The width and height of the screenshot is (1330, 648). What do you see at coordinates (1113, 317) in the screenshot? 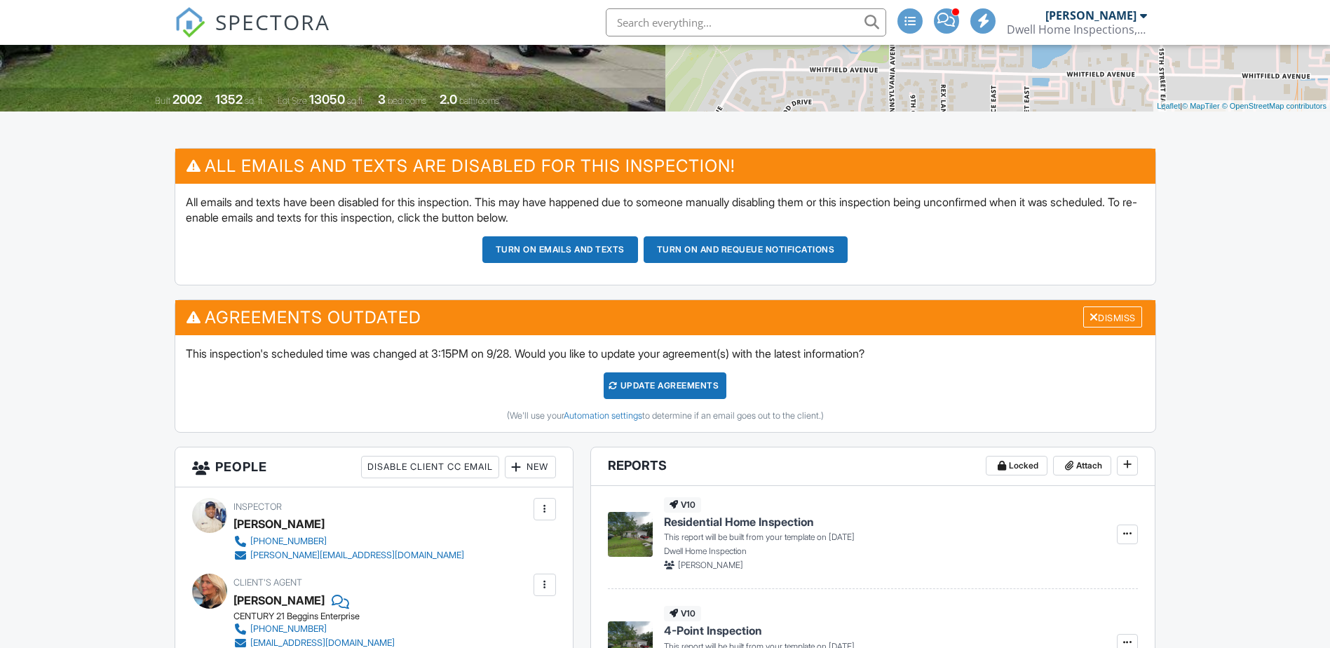
I see `div: Dismiss` at bounding box center [1113, 317].